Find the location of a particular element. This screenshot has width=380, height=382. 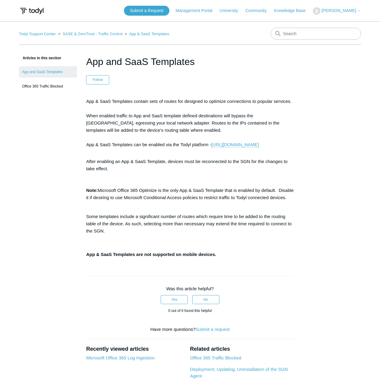

div: Microsoft Office 365 Optimize is the only App & SaaS Template that is enabled by default. Disable... is located at coordinates (190, 194).